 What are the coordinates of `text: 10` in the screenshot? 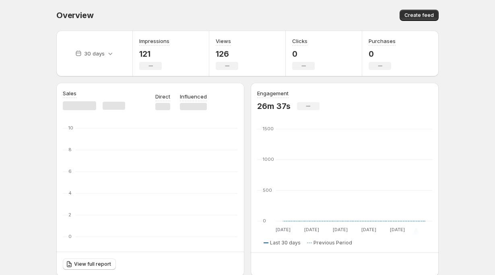 It's located at (71, 128).